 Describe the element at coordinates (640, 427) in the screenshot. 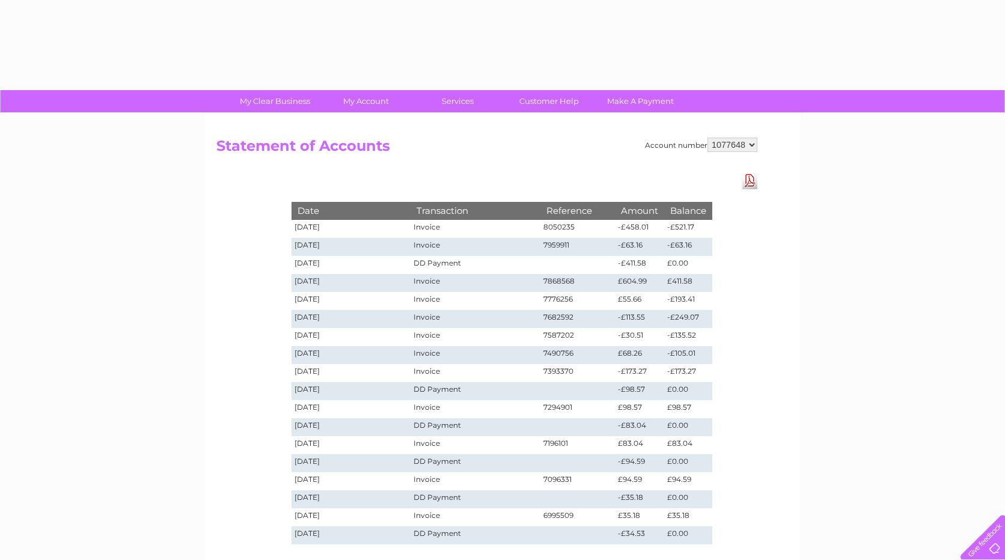

I see `td: -£83.04` at that location.